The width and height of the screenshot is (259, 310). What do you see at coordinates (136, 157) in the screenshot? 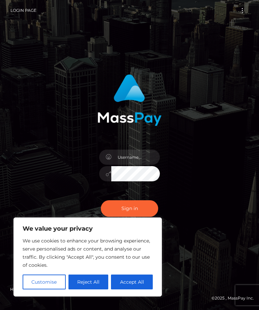
I see `input: Username...` at bounding box center [136, 157].